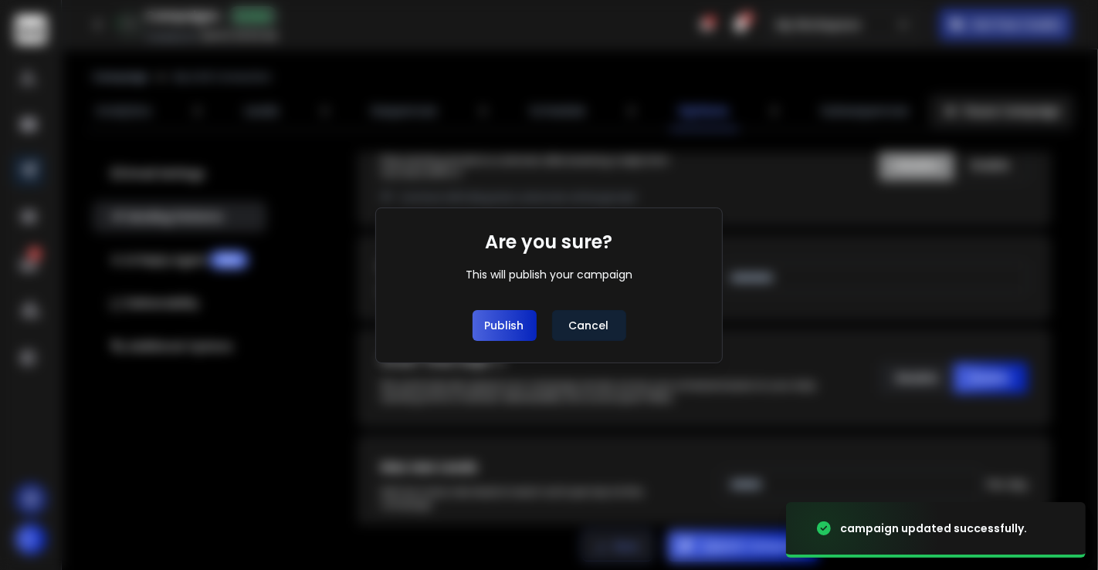 Image resolution: width=1098 pixels, height=570 pixels. What do you see at coordinates (589, 326) in the screenshot?
I see `button: Cancel` at bounding box center [589, 326].